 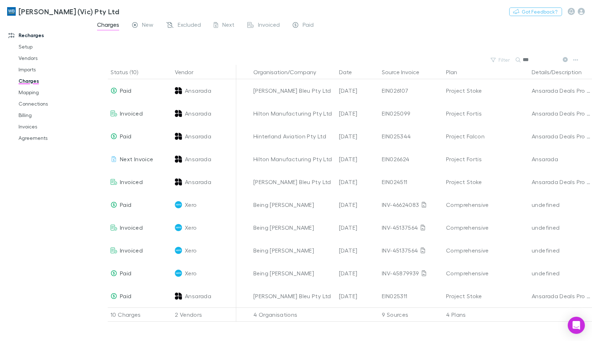 What do you see at coordinates (455, 72) in the screenshot?
I see `button: Plan` at bounding box center [455, 72].